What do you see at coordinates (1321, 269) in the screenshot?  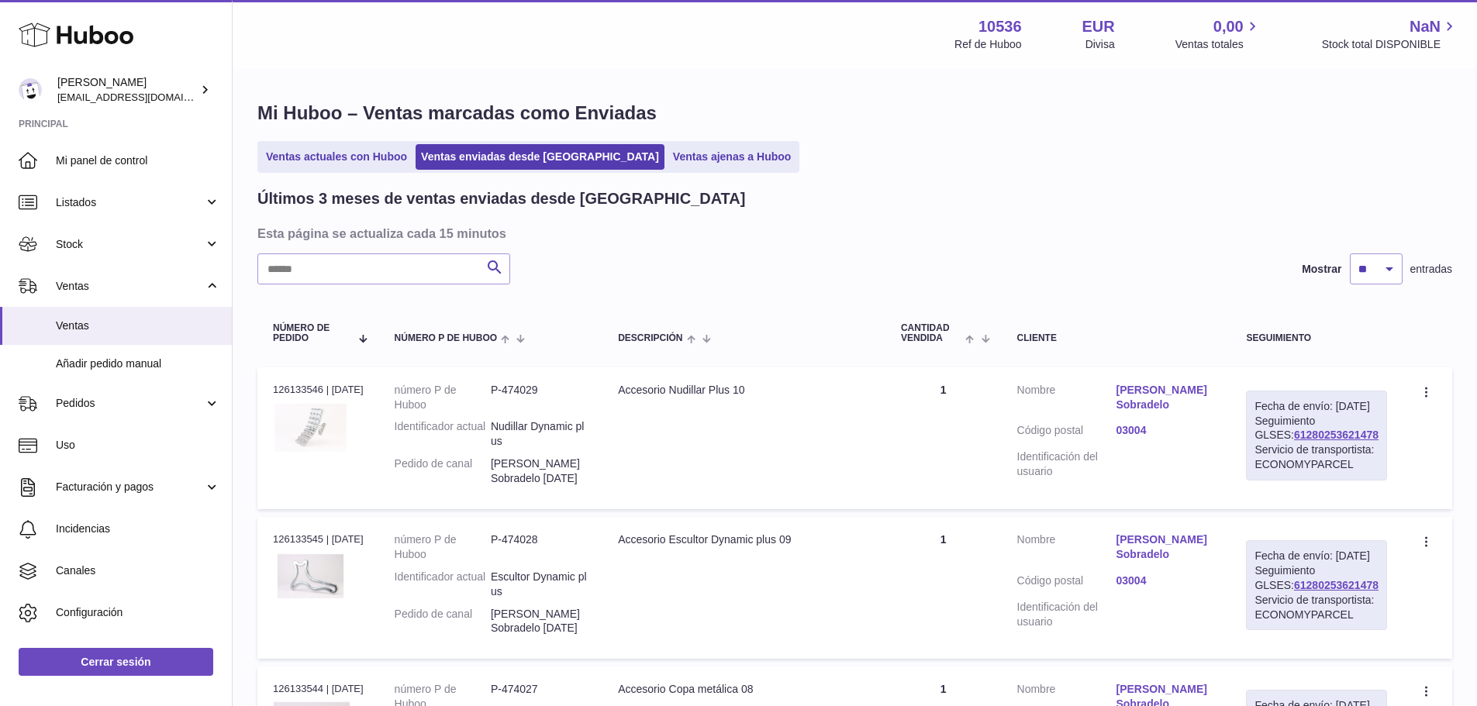 I see `label: Mostrar` at bounding box center [1321, 269].